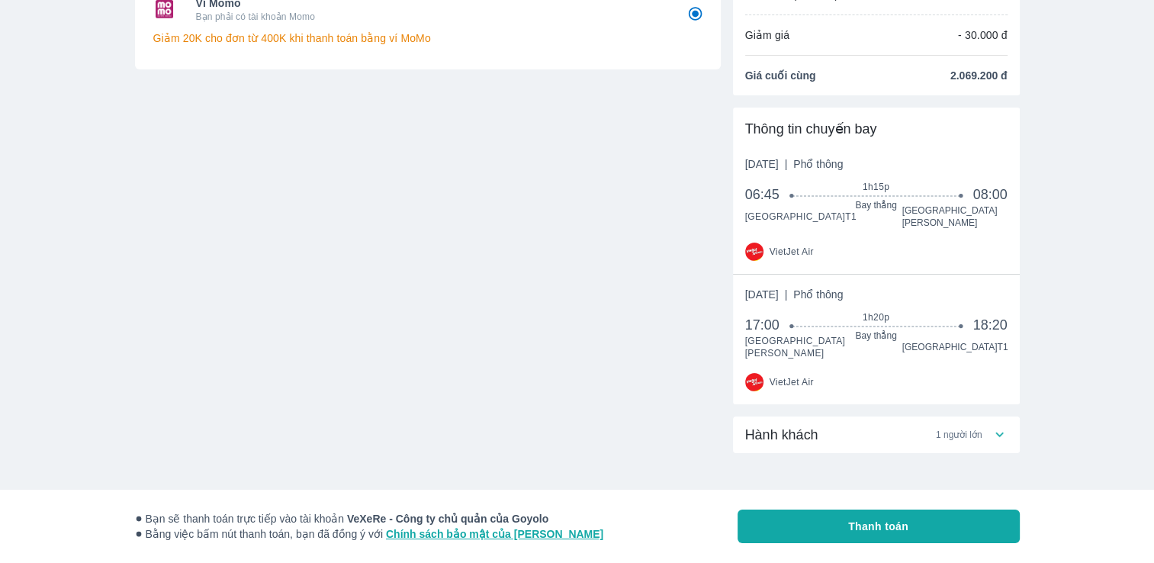  I want to click on span: 2.069.200 đ, so click(978, 75).